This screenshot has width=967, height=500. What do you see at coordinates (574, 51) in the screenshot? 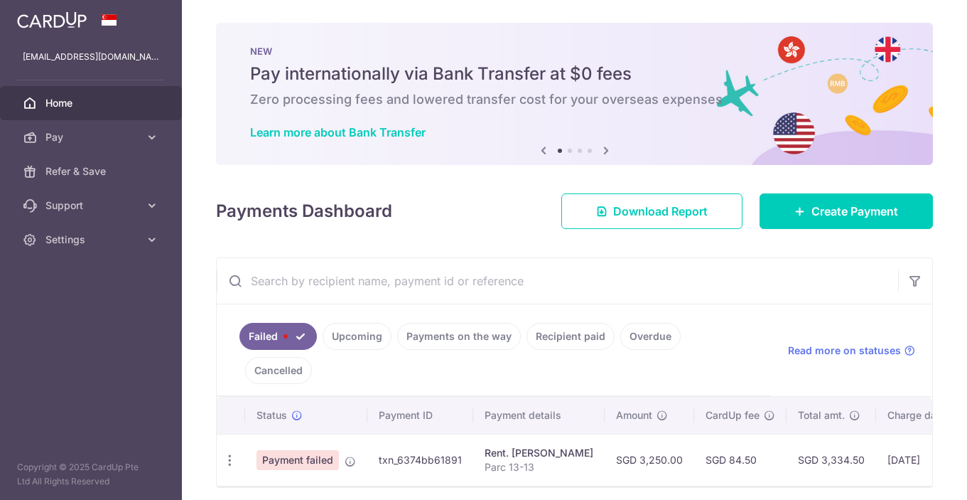
I see `p: NEW` at bounding box center [574, 51].